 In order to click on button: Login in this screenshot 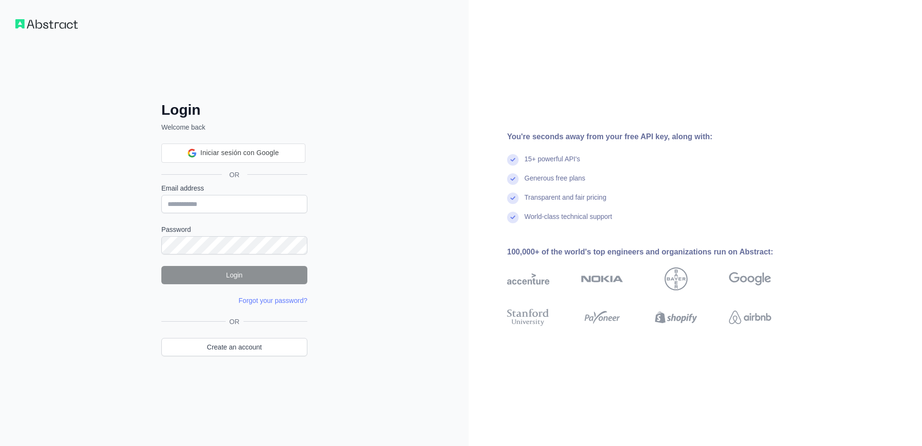, I will do `click(234, 275)`.